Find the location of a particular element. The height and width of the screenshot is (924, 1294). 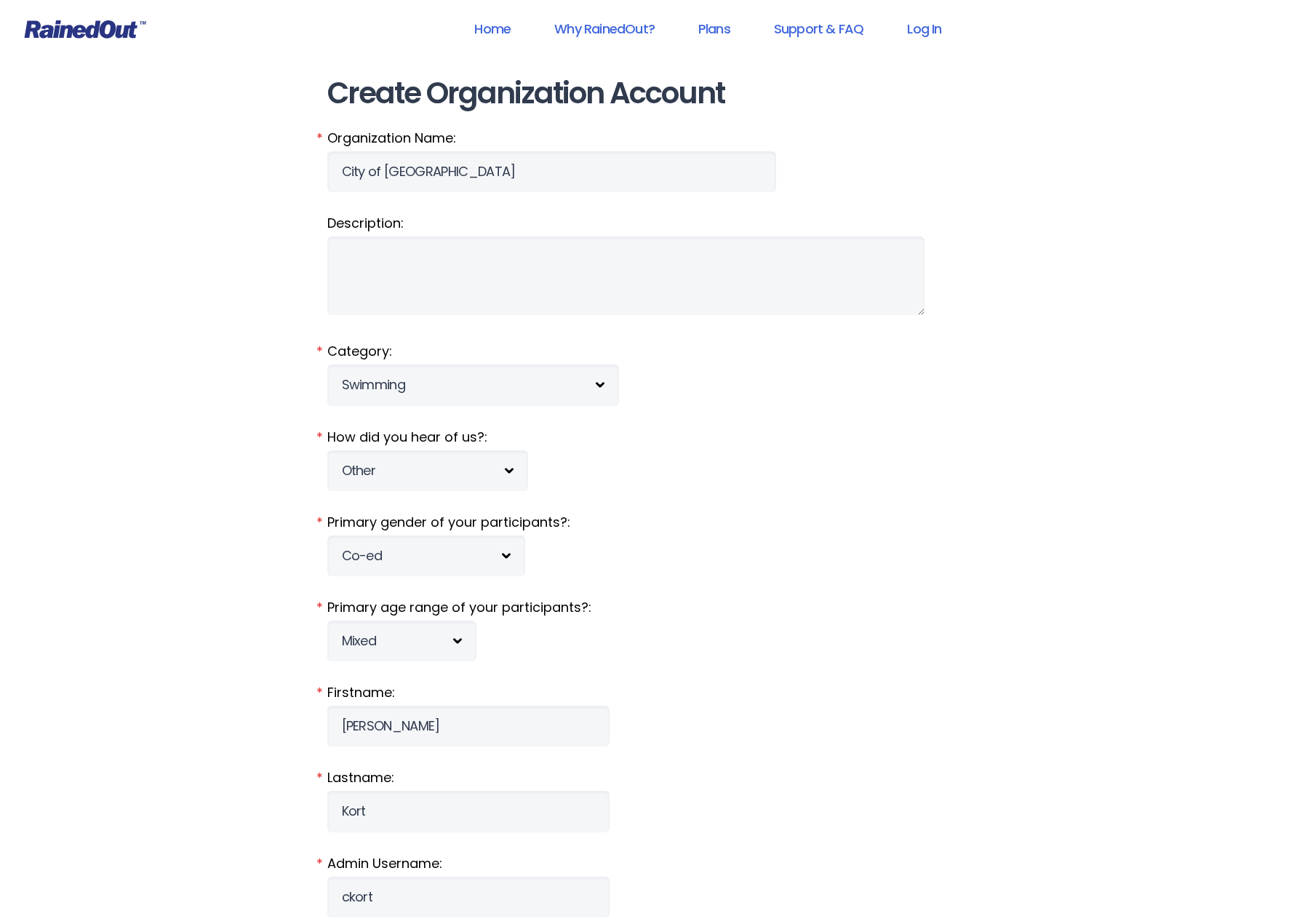

a: Log In is located at coordinates (924, 28).